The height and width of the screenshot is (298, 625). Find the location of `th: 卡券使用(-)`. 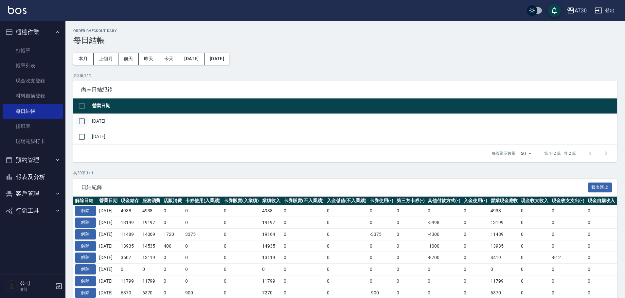

th: 卡券使用(-) is located at coordinates (381, 201).